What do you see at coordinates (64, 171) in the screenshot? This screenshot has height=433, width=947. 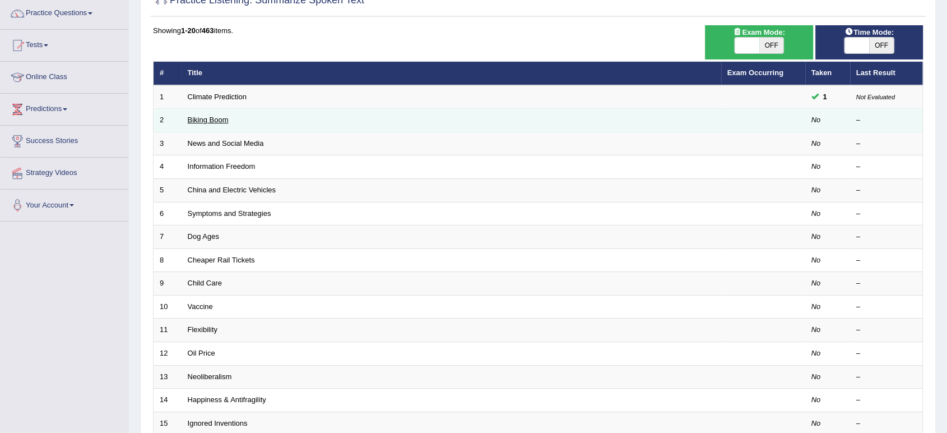 I see `a: Strategy Videos` at bounding box center [64, 171].